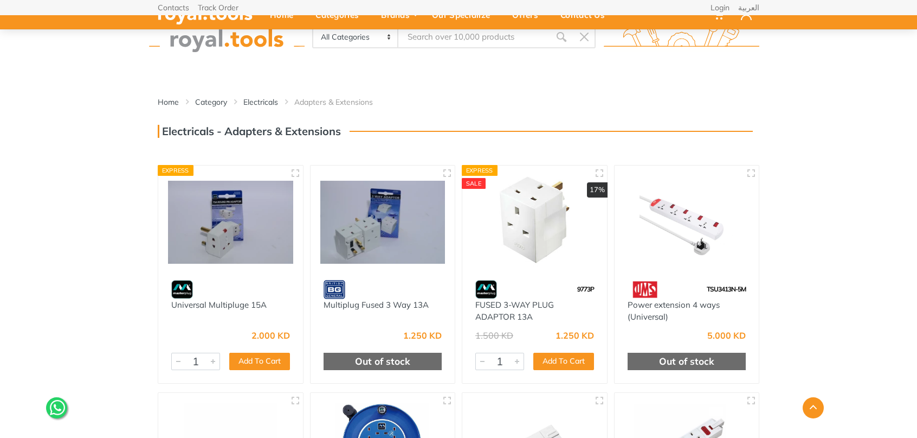 The image size is (917, 438). What do you see at coordinates (376, 304) in the screenshot?
I see `a: Multiplug Fused 3 Way 13A` at bounding box center [376, 304].